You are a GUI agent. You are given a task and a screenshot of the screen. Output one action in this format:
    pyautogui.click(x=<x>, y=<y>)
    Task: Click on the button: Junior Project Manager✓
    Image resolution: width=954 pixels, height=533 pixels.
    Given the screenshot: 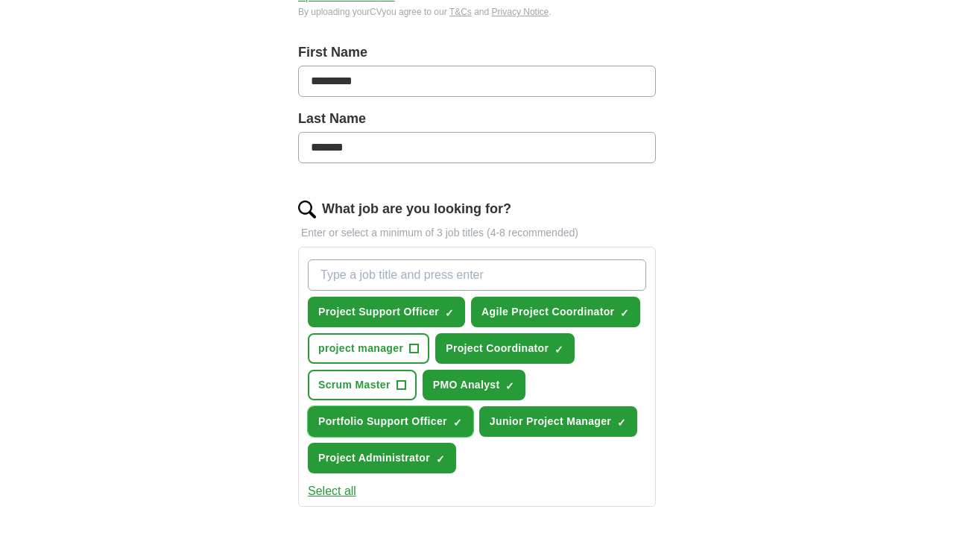 What is the action you would take?
    pyautogui.click(x=558, y=421)
    